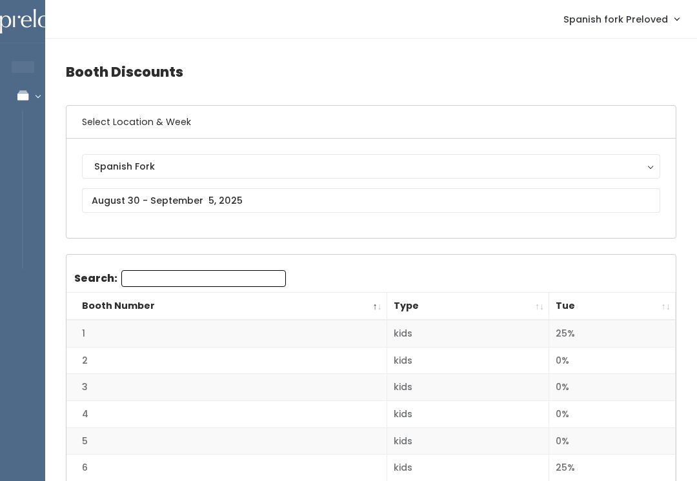 The height and width of the screenshot is (481, 697). I want to click on div: Spanish Fork, so click(371, 166).